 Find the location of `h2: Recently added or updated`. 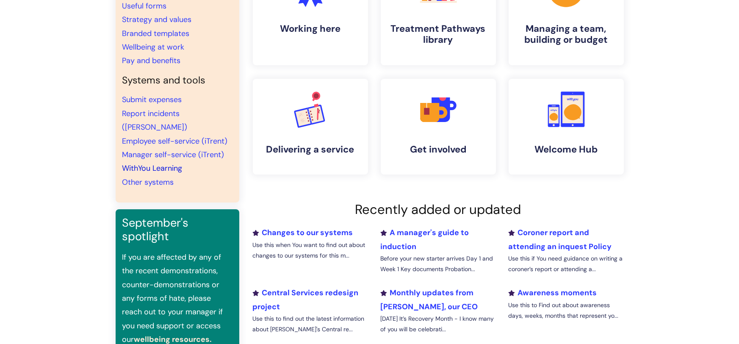

h2: Recently added or updated is located at coordinates (438, 209).